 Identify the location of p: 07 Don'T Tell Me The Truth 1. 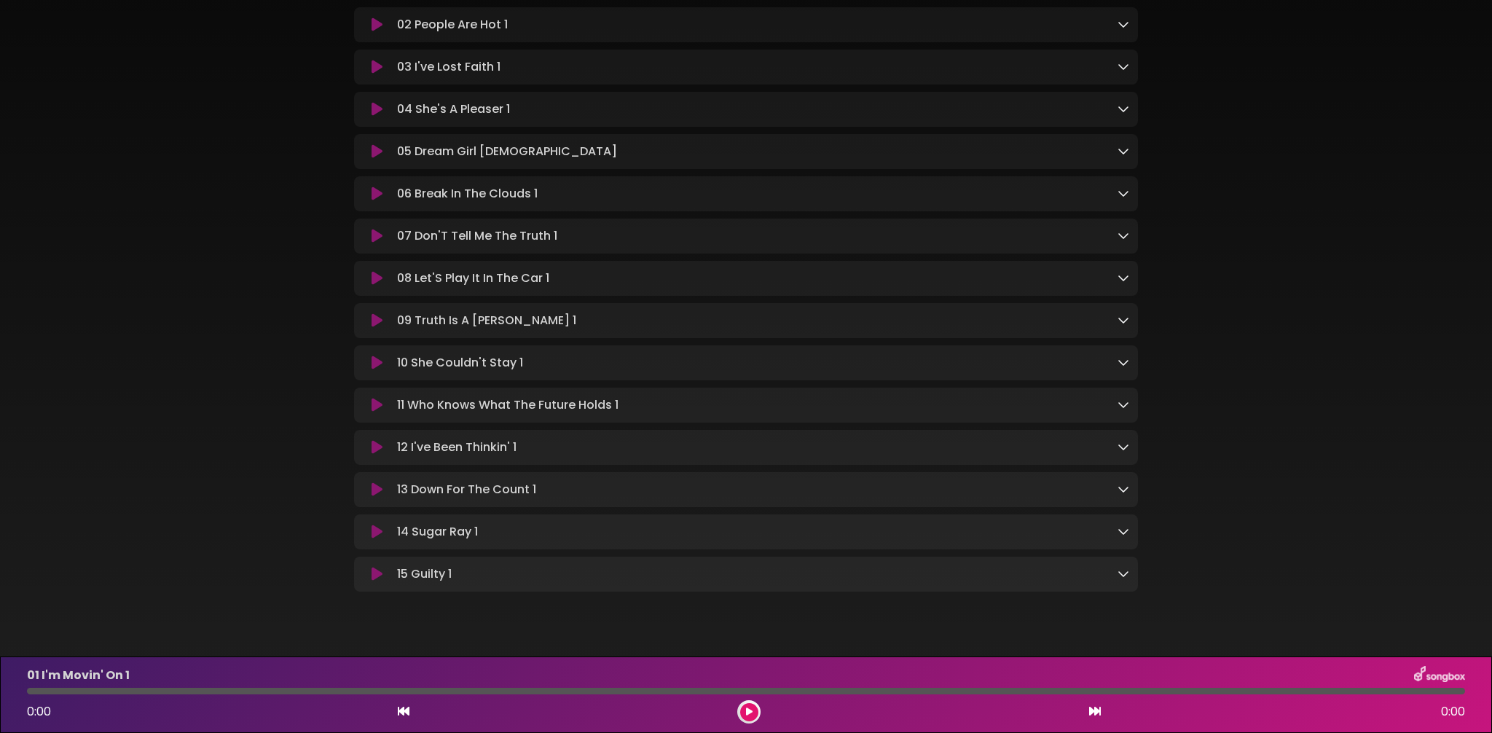
(477, 236).